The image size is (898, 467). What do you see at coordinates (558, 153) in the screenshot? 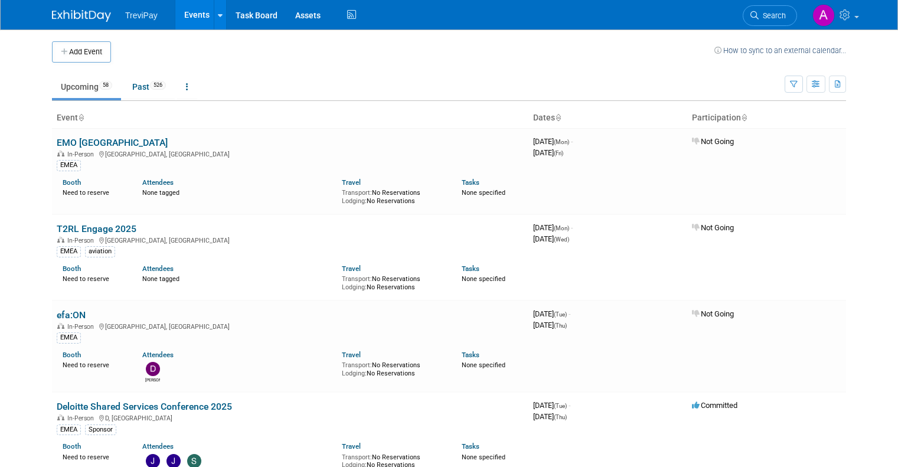
I see `span: (Fri)` at bounding box center [558, 153].